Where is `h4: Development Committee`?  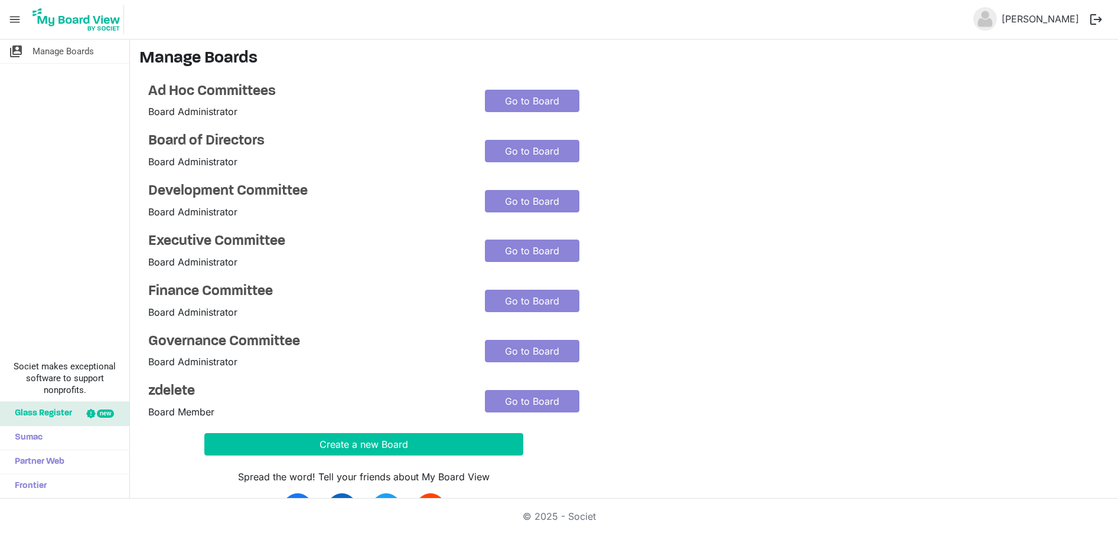 h4: Development Committee is located at coordinates (308, 191).